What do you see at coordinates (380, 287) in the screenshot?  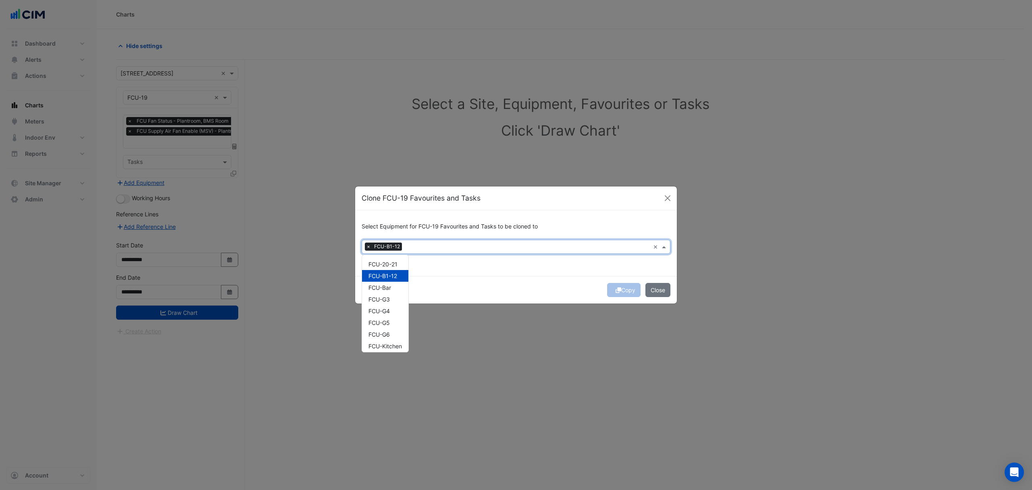 I see `span: FCU-Bar` at bounding box center [380, 287].